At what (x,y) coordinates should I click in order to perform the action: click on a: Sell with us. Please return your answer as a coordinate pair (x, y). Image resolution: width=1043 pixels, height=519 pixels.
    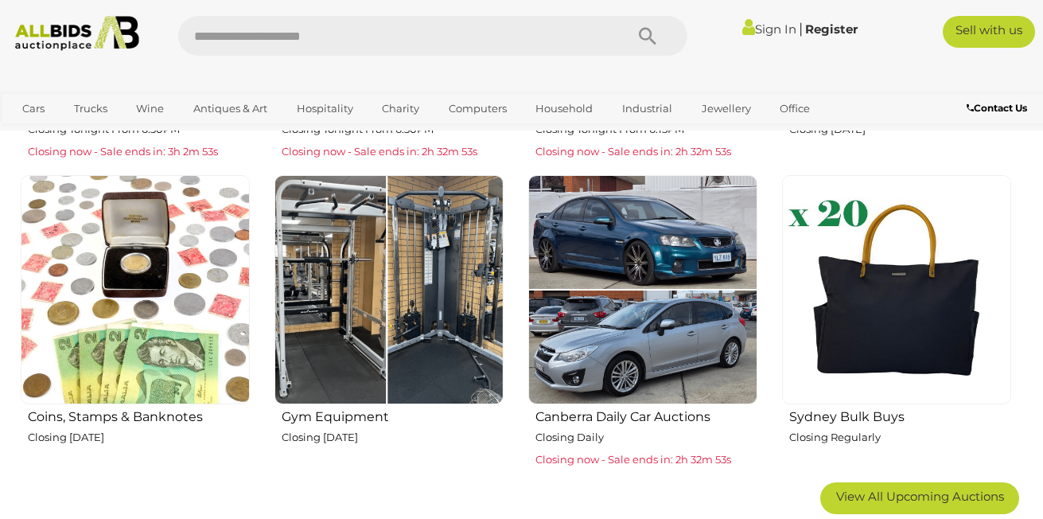
    Looking at the image, I should click on (989, 32).